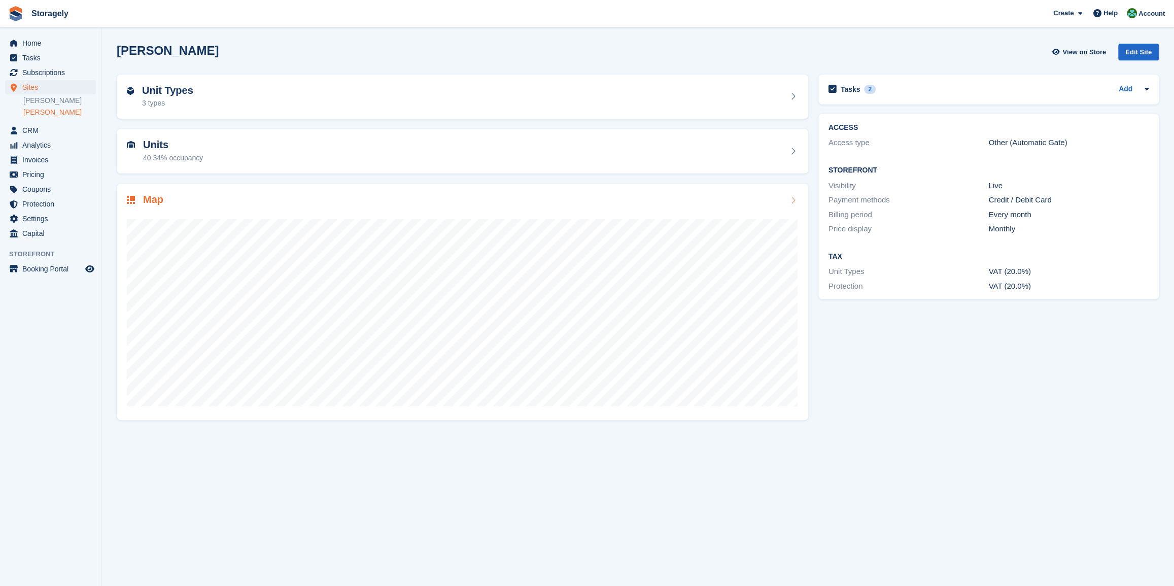 The width and height of the screenshot is (1174, 586). What do you see at coordinates (851, 89) in the screenshot?
I see `h2: Tasks` at bounding box center [851, 89].